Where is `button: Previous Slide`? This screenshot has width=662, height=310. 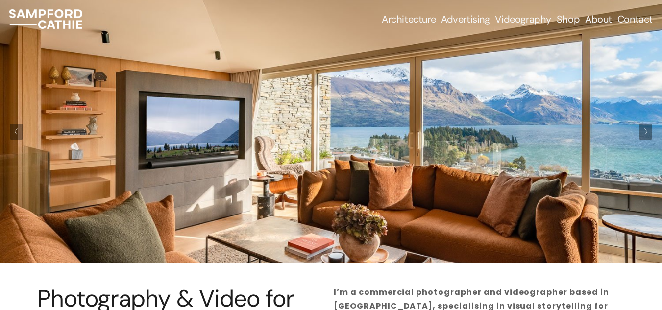
button: Previous Slide is located at coordinates (16, 132).